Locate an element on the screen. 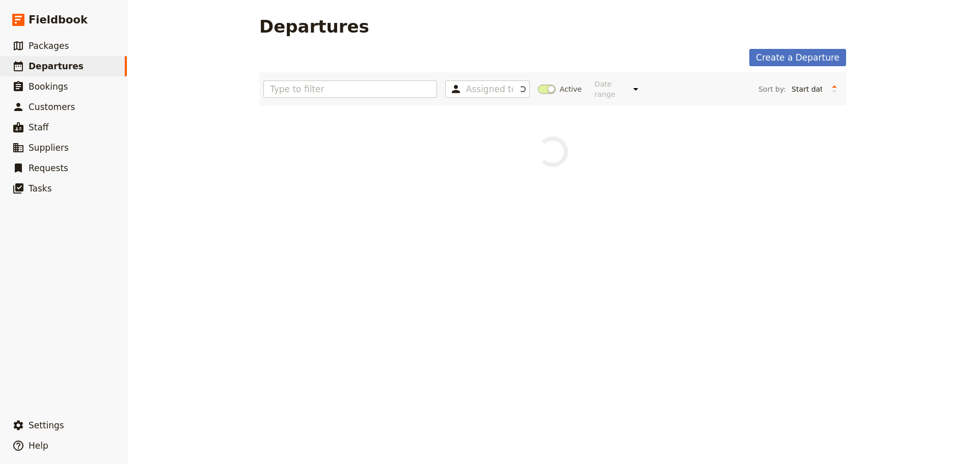  span: Staff is located at coordinates (39, 127).